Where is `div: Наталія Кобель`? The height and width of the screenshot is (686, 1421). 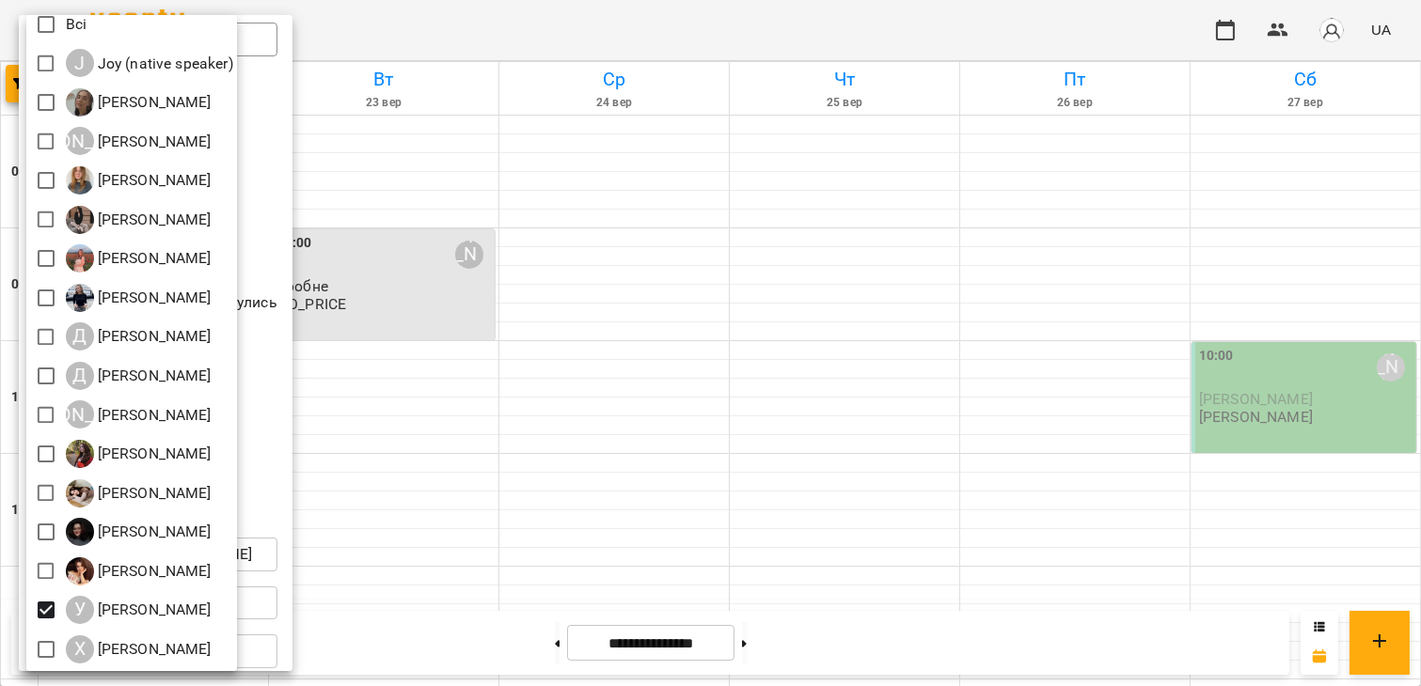
div: Наталія Кобель is located at coordinates (138, 532).